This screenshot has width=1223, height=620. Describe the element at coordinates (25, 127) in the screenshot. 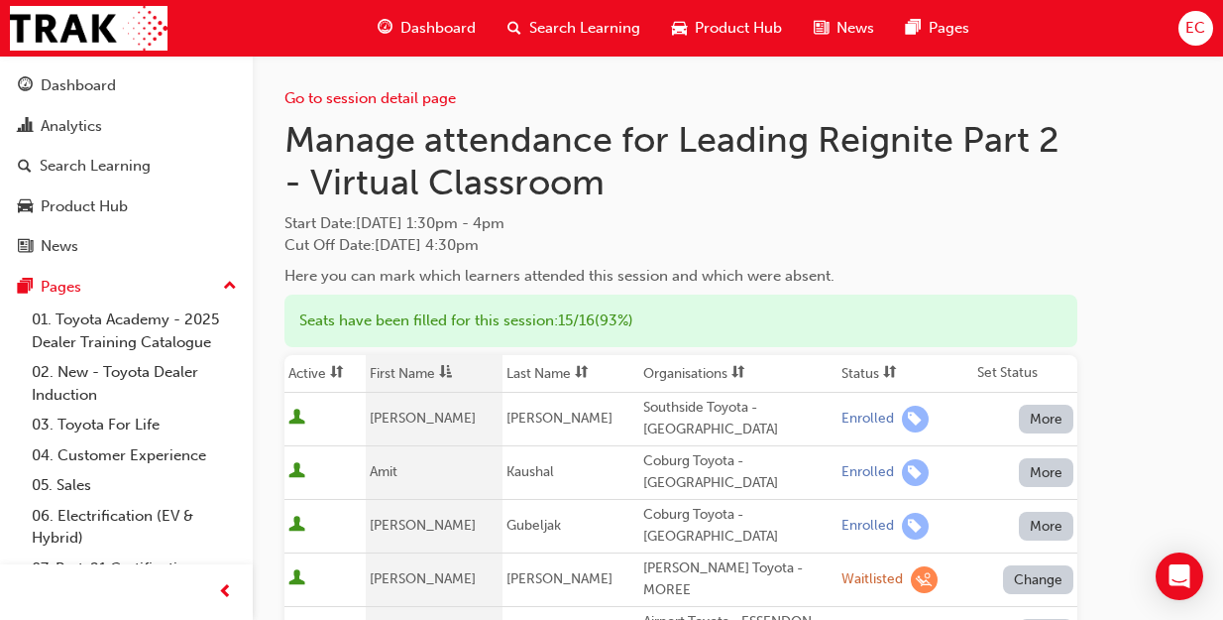

I see `span: chart-icon` at that location.